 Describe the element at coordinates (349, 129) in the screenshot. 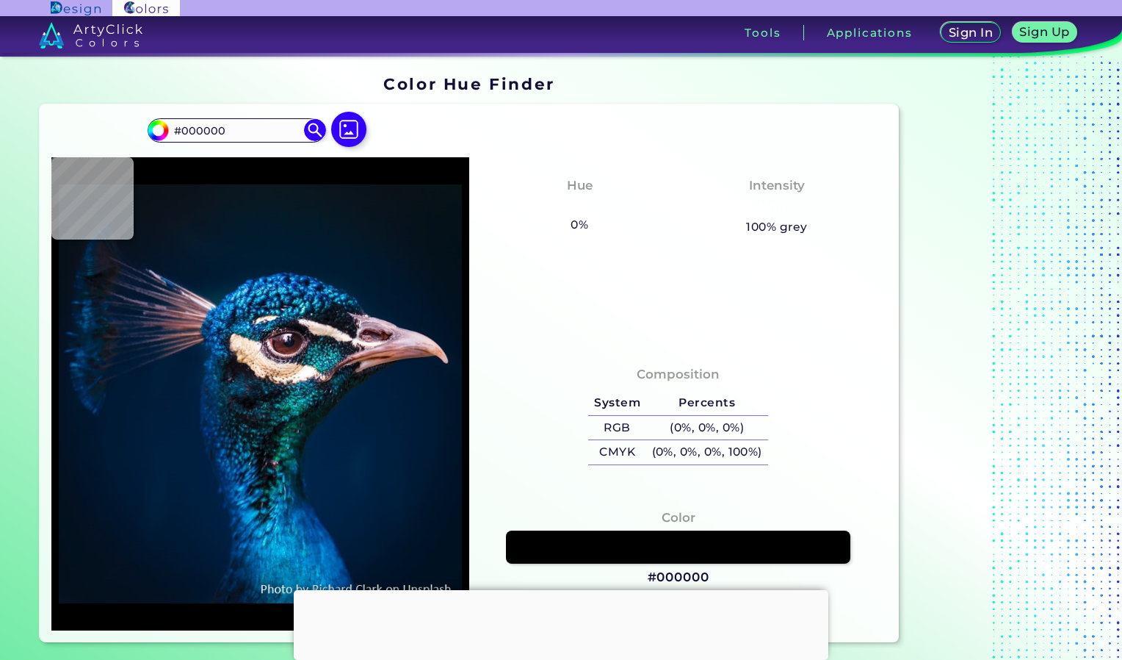

I see `img: icon picture` at that location.